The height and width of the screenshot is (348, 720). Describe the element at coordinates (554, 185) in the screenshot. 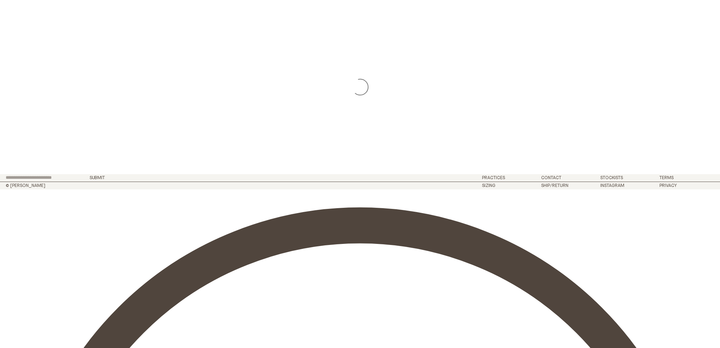

I see `a: Ship/Return` at that location.